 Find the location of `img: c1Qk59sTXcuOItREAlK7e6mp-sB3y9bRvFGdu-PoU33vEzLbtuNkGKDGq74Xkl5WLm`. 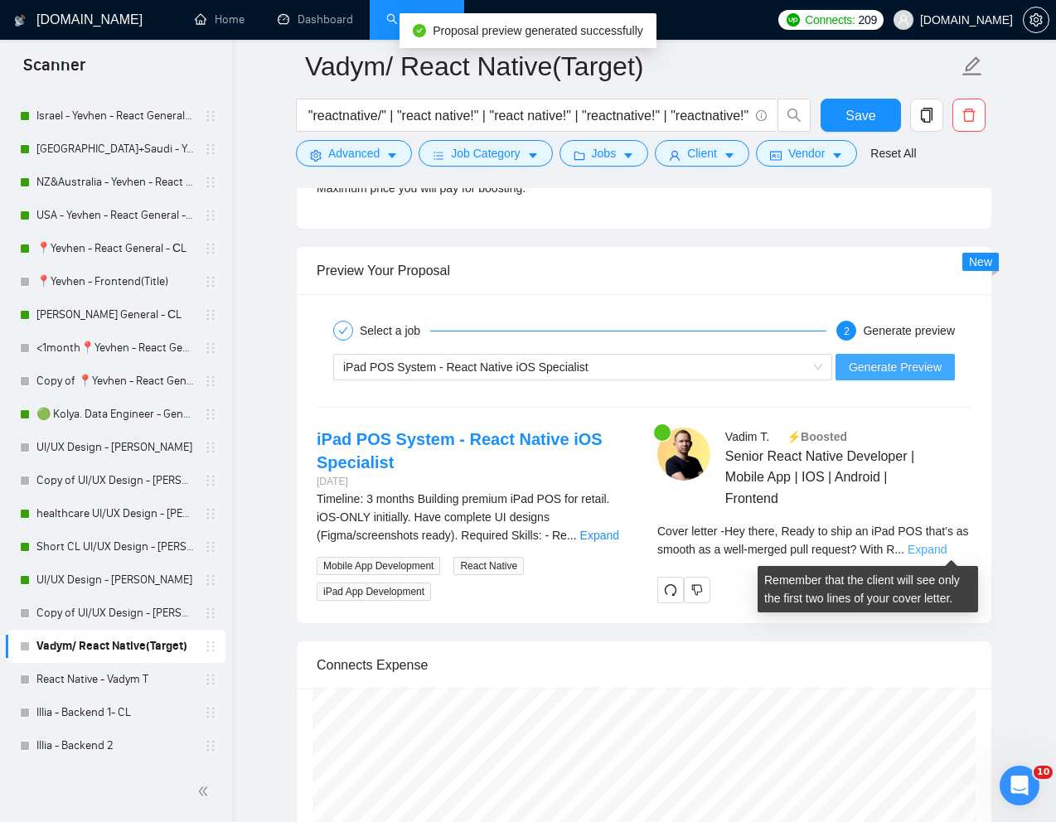

img: c1Qk59sTXcuOItREAlK7e6mp-sB3y9bRvFGdu-PoU33vEzLbtuNkGKDGq74Xkl5WLm is located at coordinates (684, 454).